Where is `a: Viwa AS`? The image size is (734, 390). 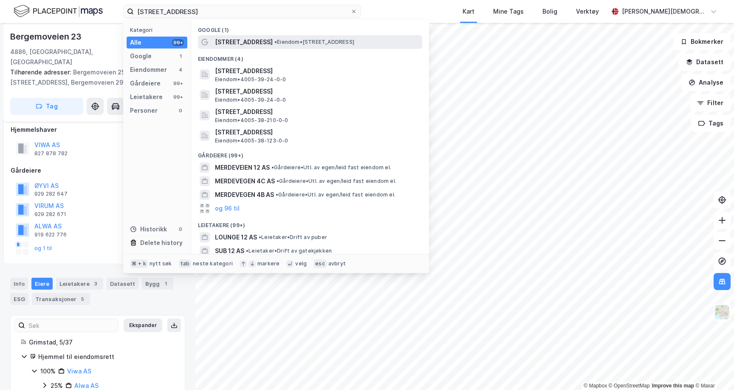
a: Viwa AS is located at coordinates (79, 371).